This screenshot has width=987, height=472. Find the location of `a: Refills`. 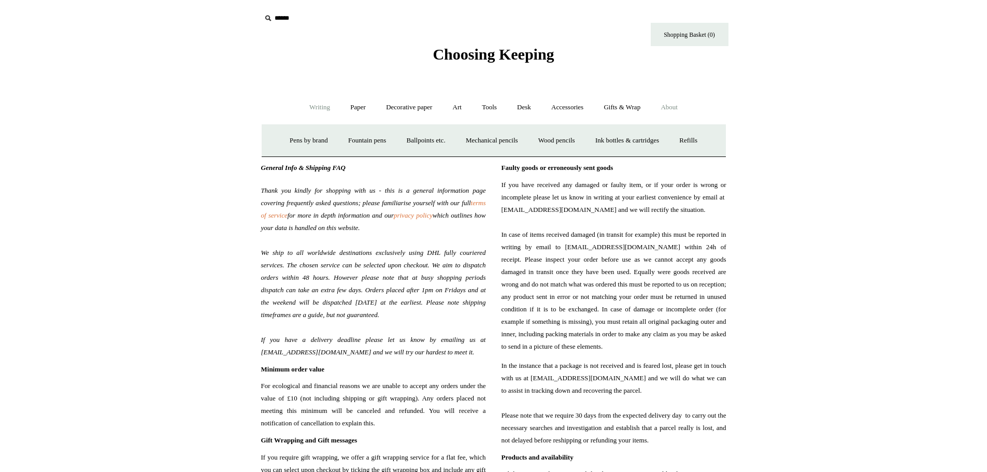

a: Refills is located at coordinates (688, 140).